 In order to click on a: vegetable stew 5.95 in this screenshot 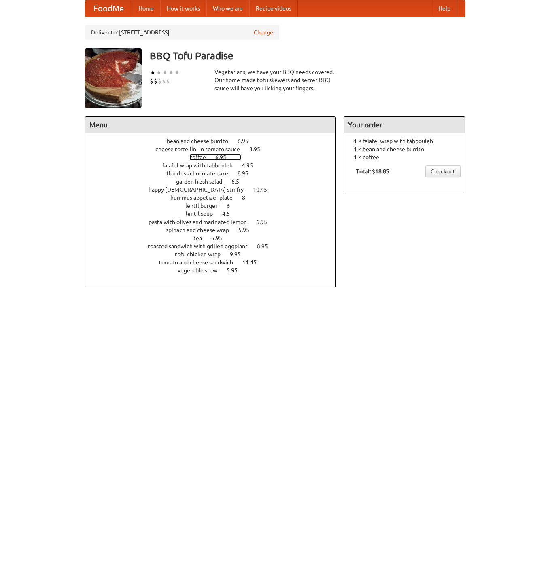, I will do `click(215, 271)`.